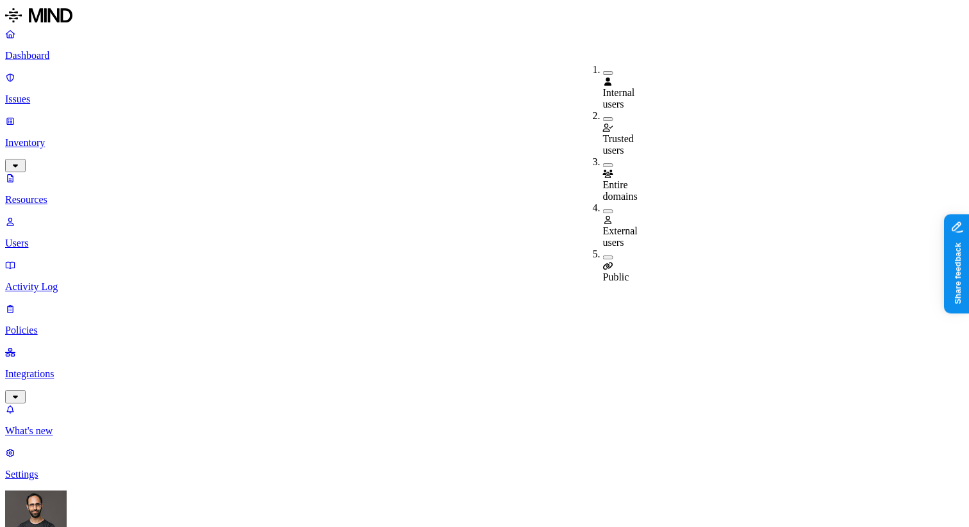 This screenshot has height=527, width=969. I want to click on a: Integrations, so click(484, 374).